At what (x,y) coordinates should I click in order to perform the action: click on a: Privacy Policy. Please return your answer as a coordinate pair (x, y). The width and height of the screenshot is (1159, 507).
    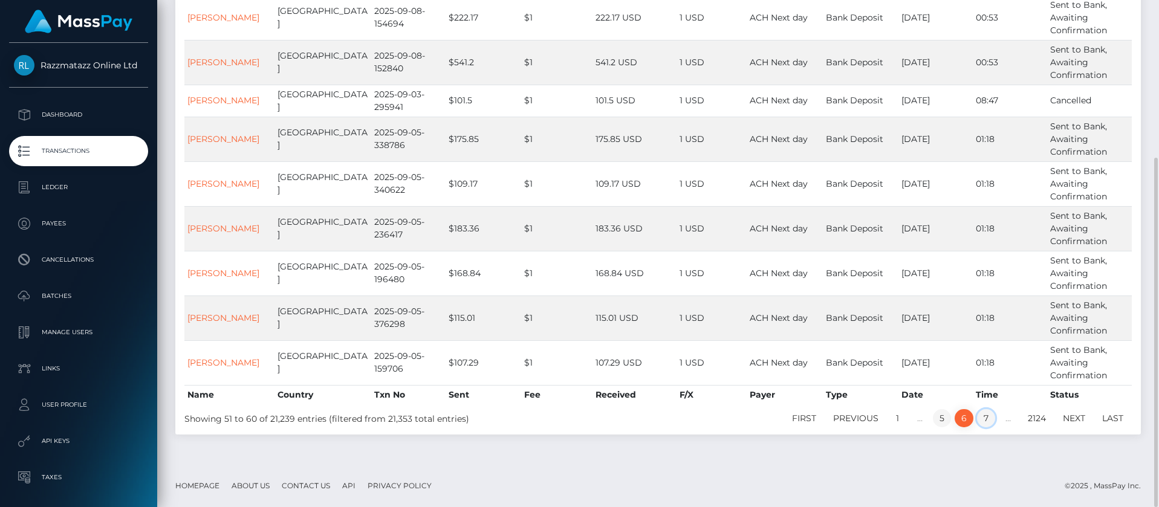
    Looking at the image, I should click on (400, 485).